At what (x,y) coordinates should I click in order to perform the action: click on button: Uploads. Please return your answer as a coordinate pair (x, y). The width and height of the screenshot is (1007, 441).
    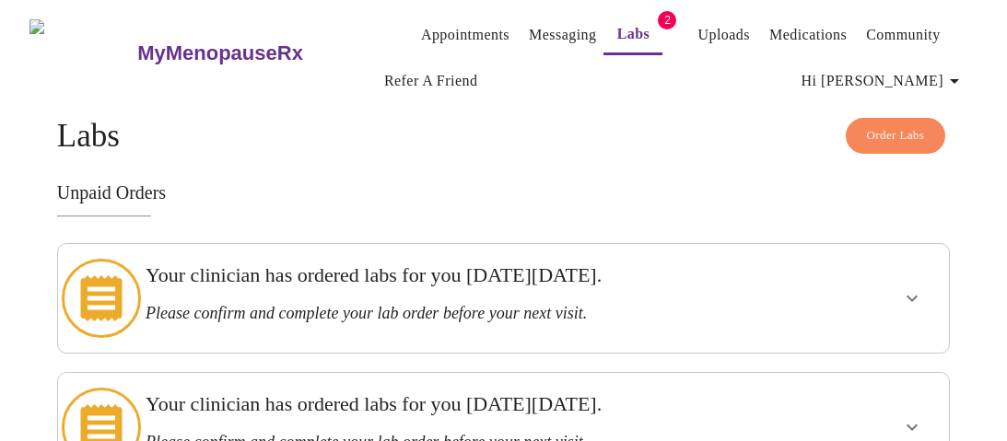
    Looking at the image, I should click on (723, 35).